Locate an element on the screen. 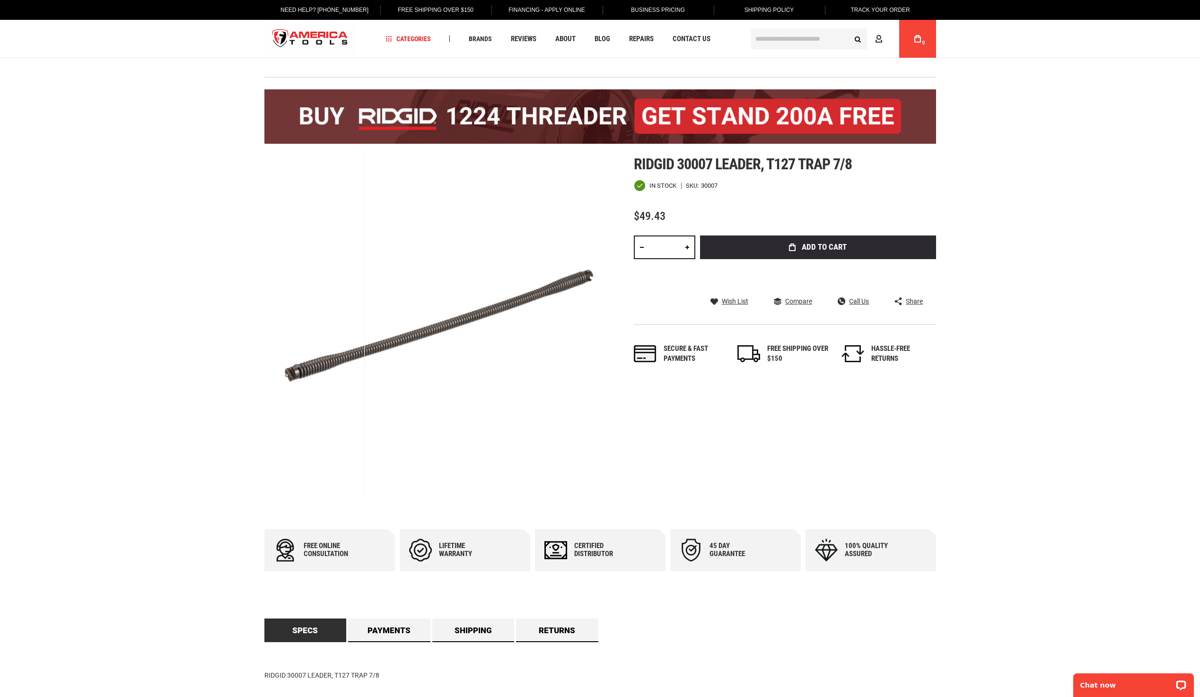 This screenshot has width=1200, height=697. div: HASSLE-FREE RETURNS is located at coordinates (902, 354).